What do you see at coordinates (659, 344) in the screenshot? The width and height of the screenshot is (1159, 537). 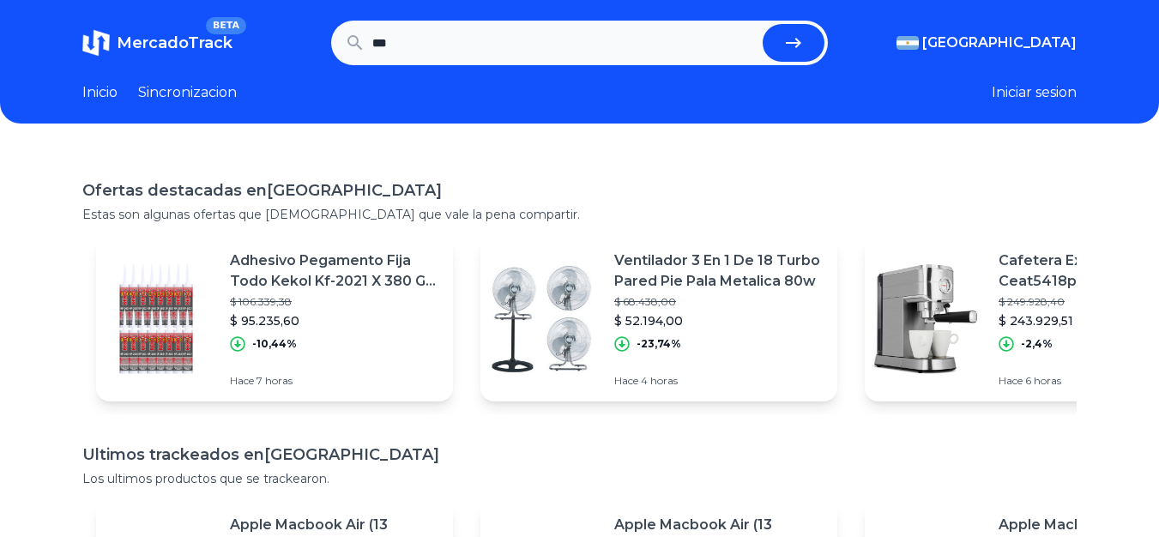 I see `p: -23,74%` at bounding box center [659, 344].